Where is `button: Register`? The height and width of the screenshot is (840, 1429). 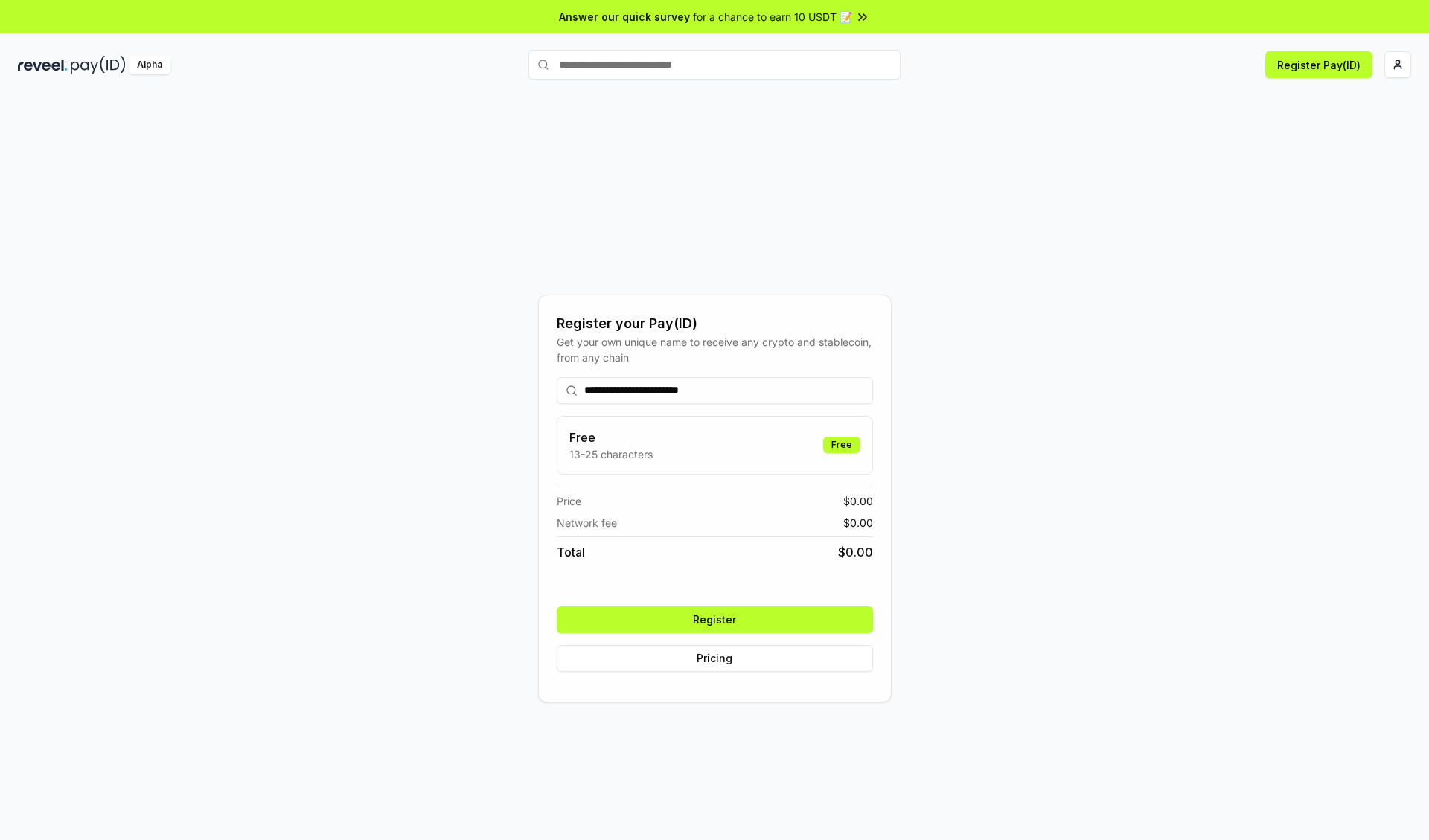
button: Register is located at coordinates (715, 620).